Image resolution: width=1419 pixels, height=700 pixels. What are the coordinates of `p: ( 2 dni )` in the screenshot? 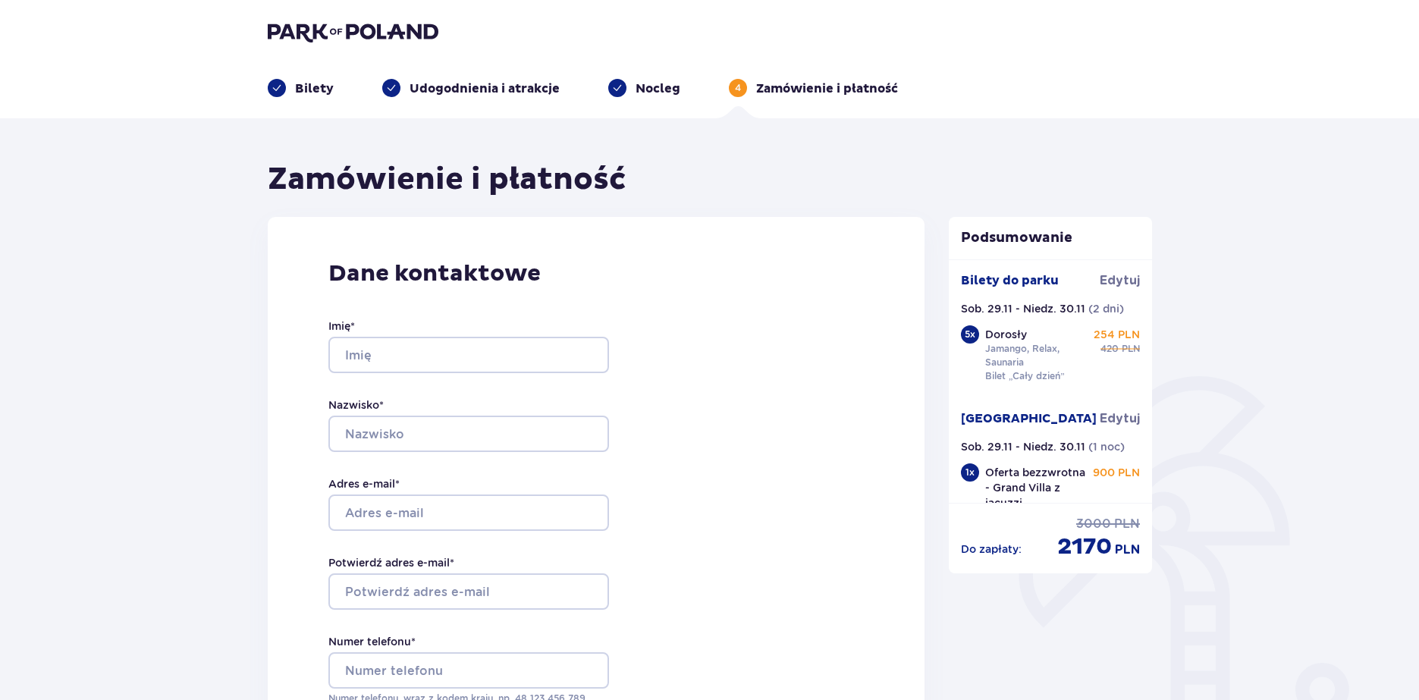 It's located at (1105, 309).